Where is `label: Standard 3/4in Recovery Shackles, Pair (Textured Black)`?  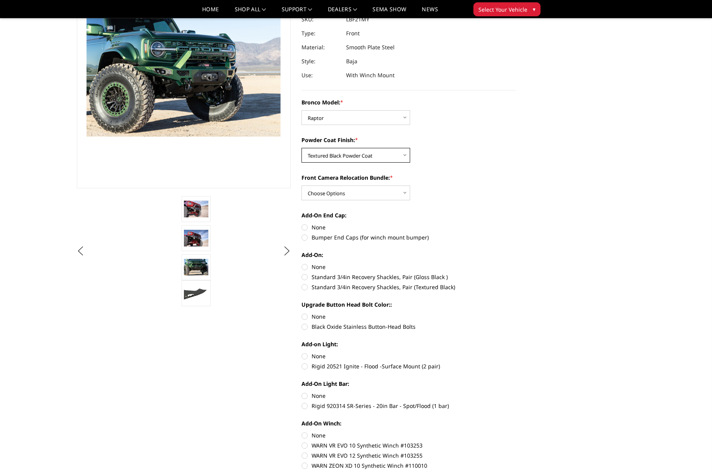
label: Standard 3/4in Recovery Shackles, Pair (Textured Black) is located at coordinates (409, 287).